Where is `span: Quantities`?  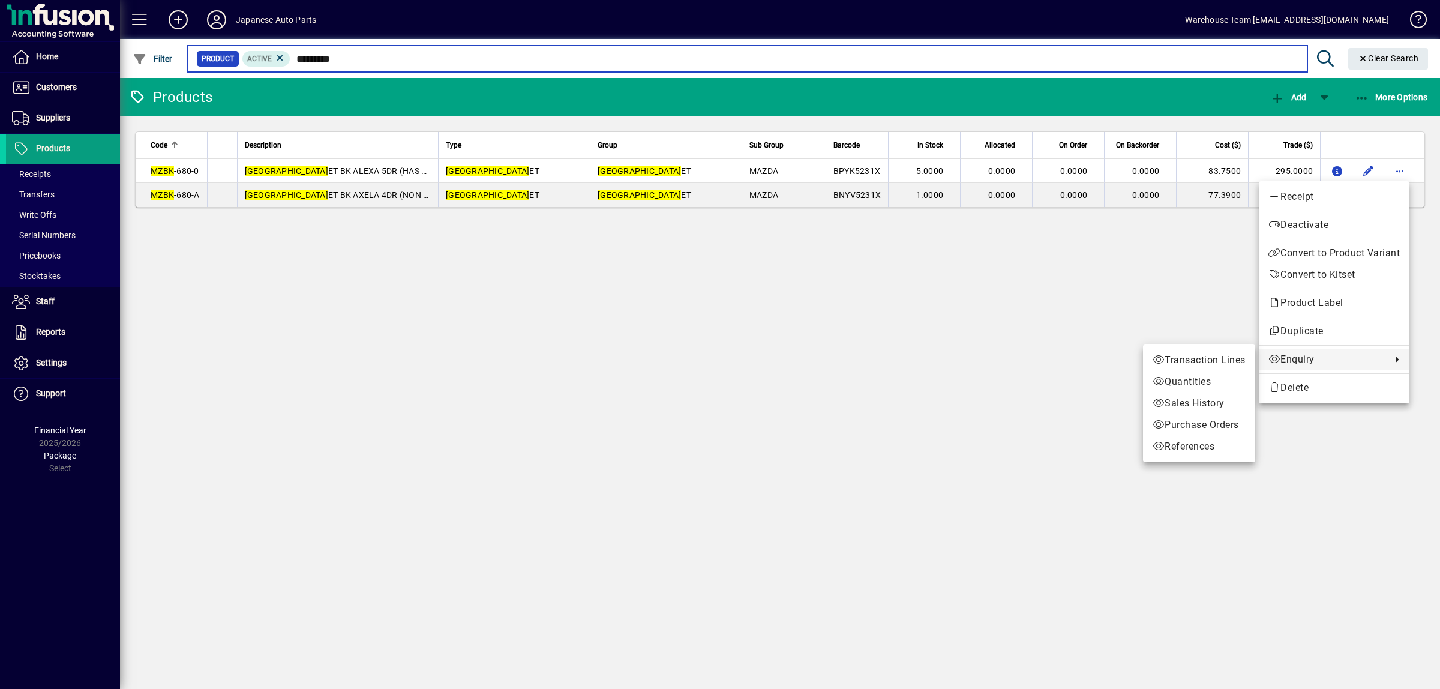 span: Quantities is located at coordinates (1199, 382).